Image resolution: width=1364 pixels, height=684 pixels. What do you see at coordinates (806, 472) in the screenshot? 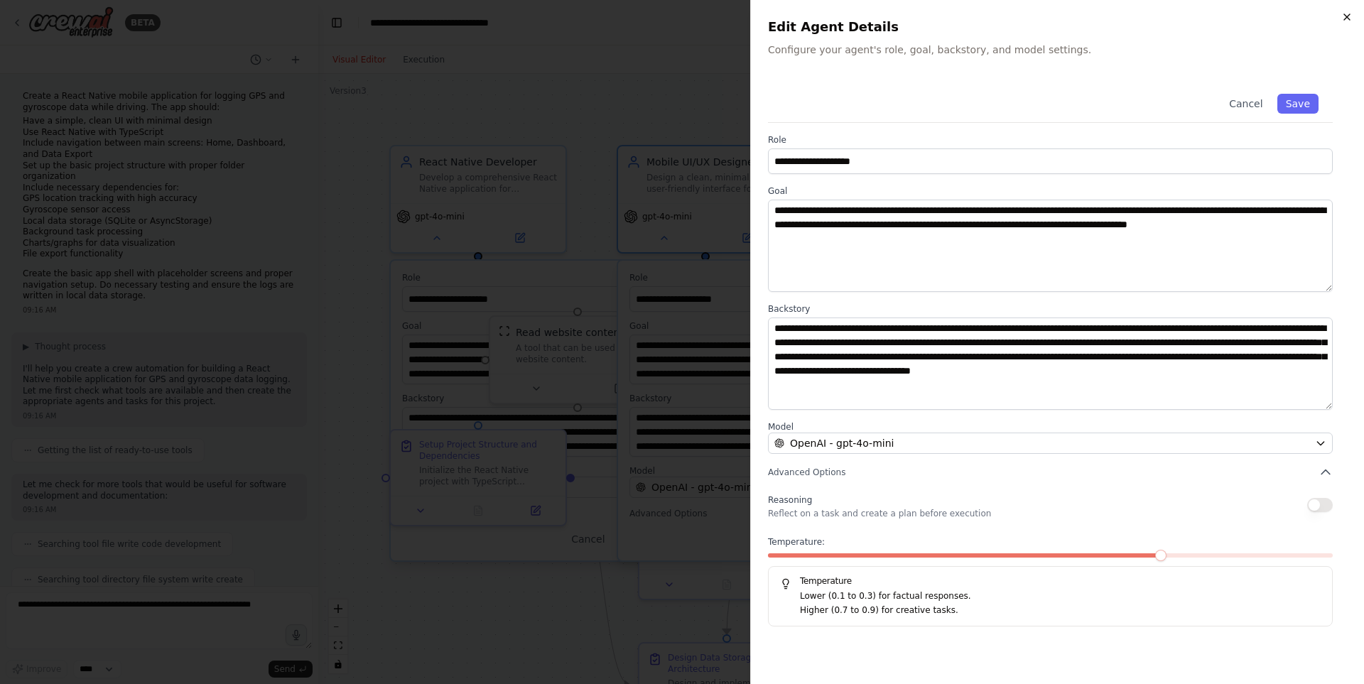
I see `span: Advanced Options` at bounding box center [806, 472].